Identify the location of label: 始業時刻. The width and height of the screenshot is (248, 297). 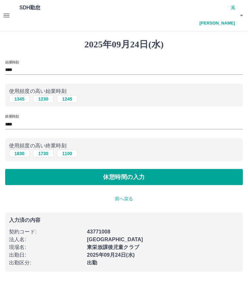
(12, 62).